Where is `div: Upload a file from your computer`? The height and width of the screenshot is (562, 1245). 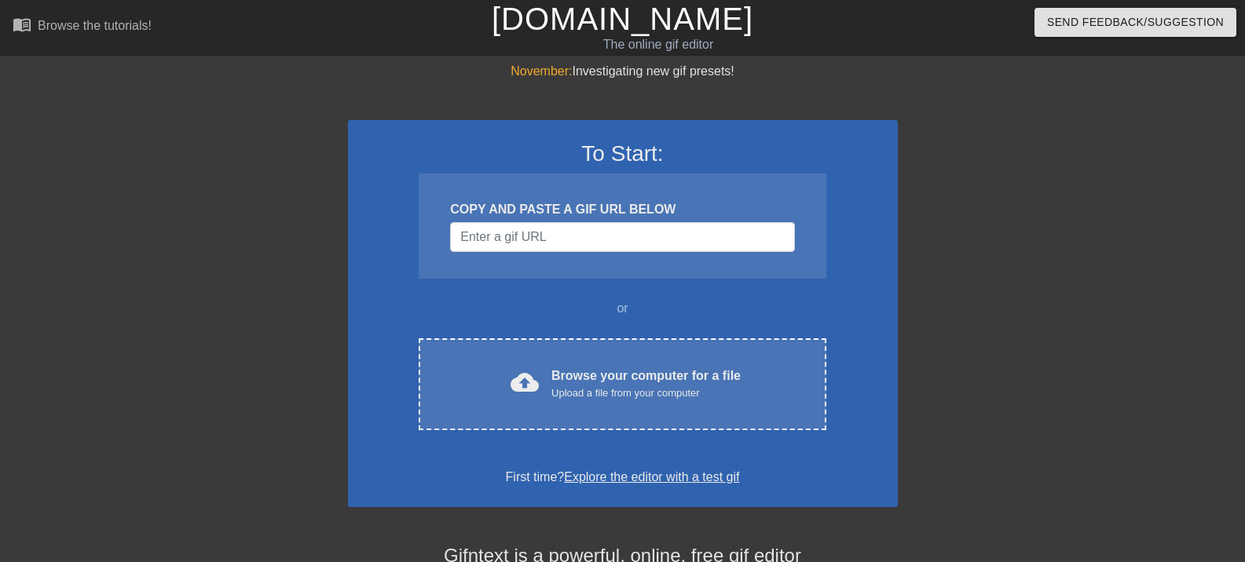
div: Upload a file from your computer is located at coordinates (645, 393).